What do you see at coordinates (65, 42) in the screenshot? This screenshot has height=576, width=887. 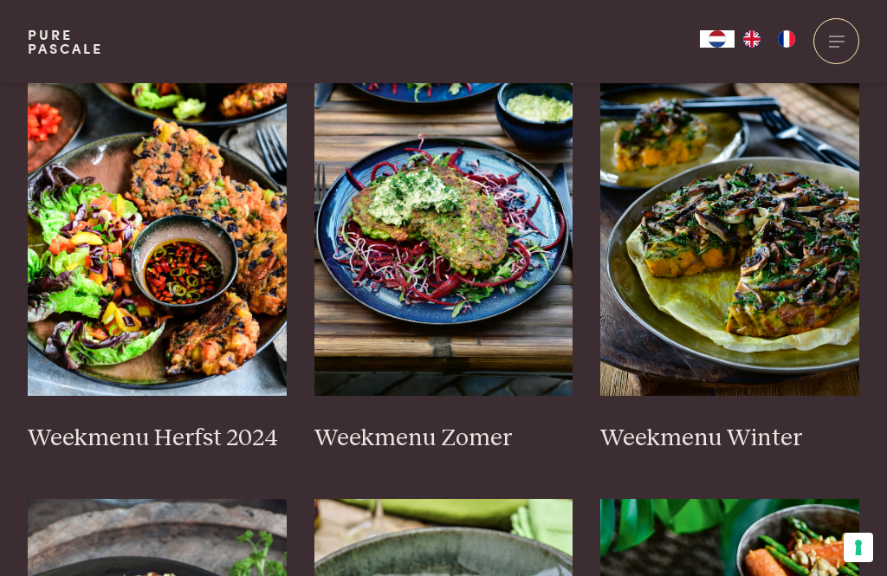 I see `a: PurePascale` at bounding box center [65, 42].